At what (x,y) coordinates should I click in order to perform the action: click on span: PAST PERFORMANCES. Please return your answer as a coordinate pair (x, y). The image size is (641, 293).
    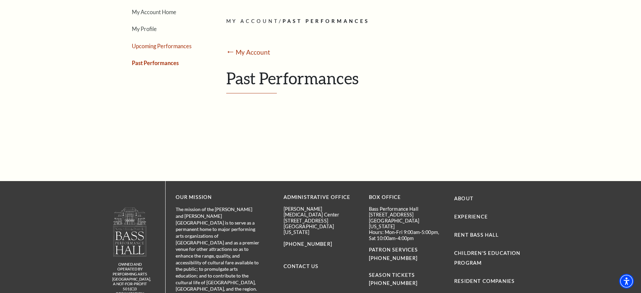
    Looking at the image, I should click on (326, 21).